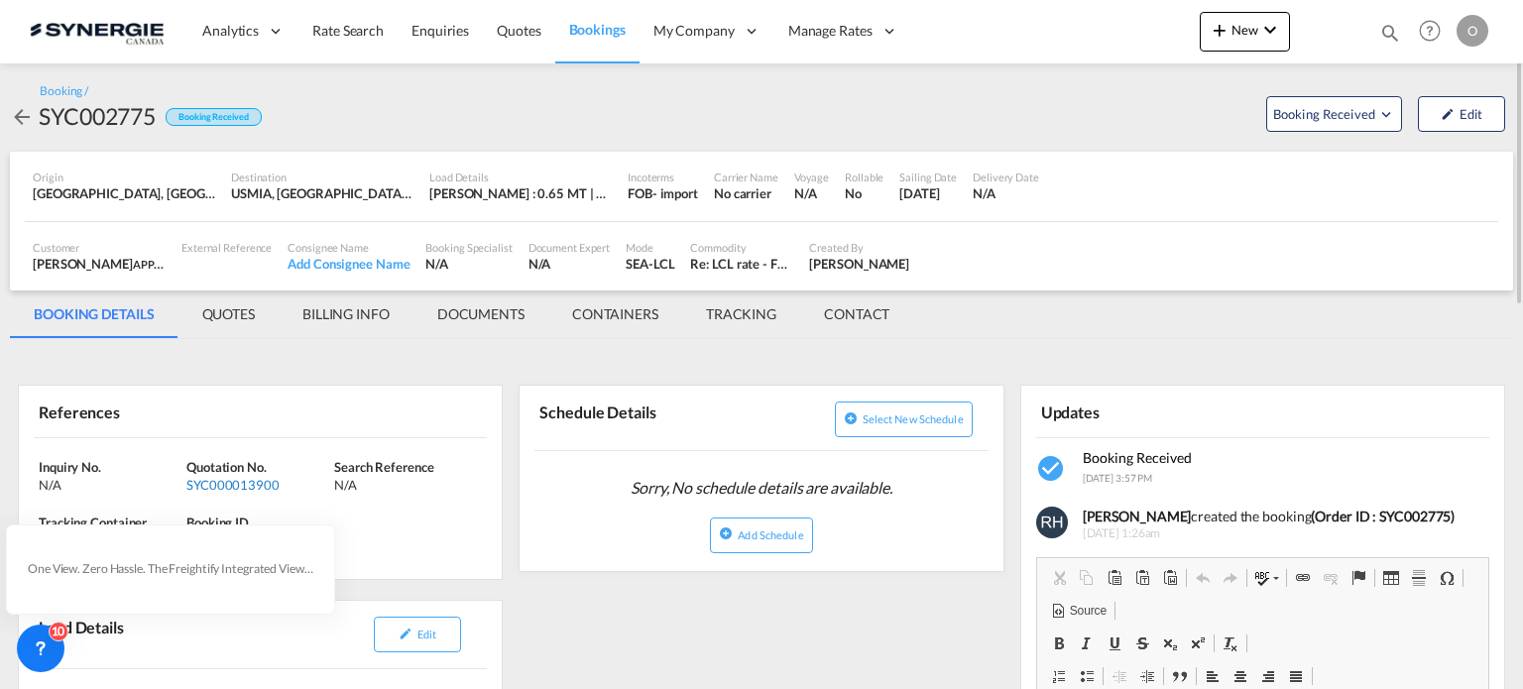 This screenshot has width=1523, height=689. Describe the element at coordinates (1447, 578) in the screenshot. I see `a: Insert Special Character` at that location.